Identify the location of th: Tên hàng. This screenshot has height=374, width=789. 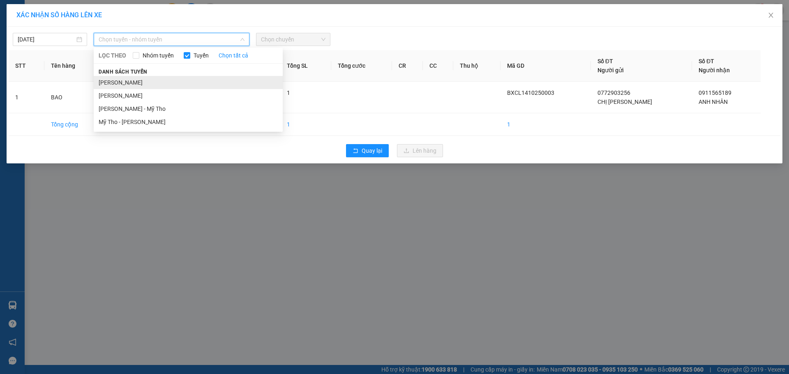
(74, 66).